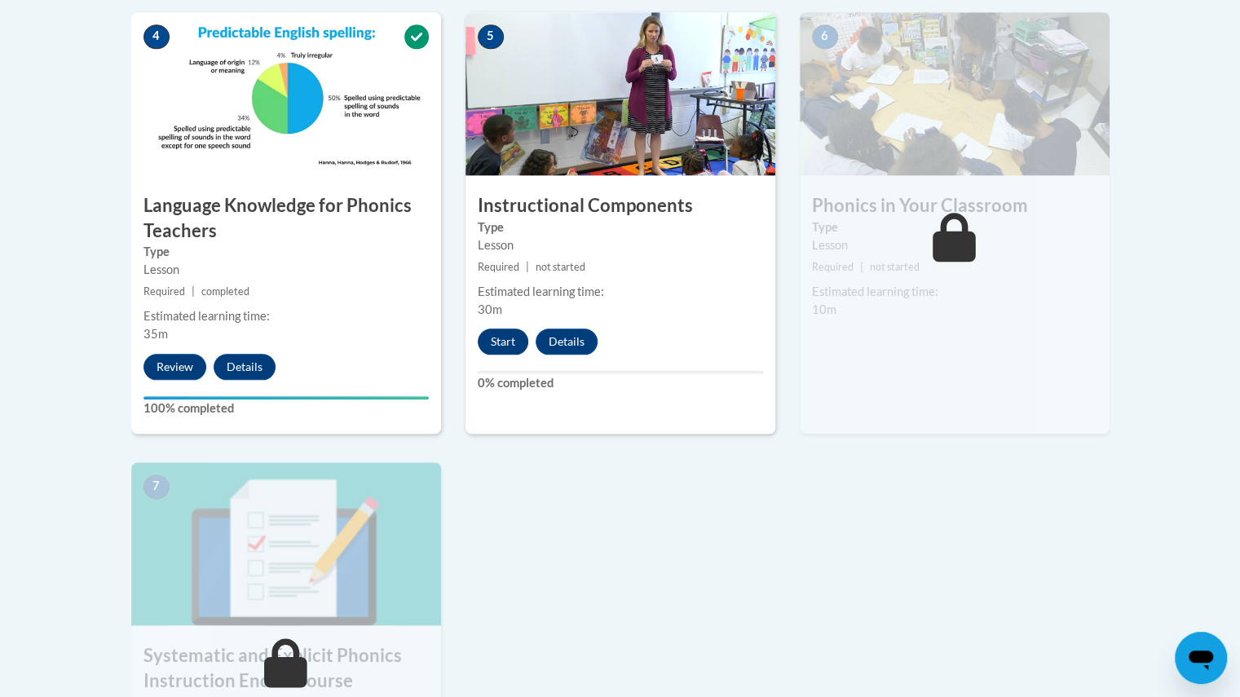 The height and width of the screenshot is (697, 1240). What do you see at coordinates (286, 398) in the screenshot?
I see `div: Your progress` at bounding box center [286, 398].